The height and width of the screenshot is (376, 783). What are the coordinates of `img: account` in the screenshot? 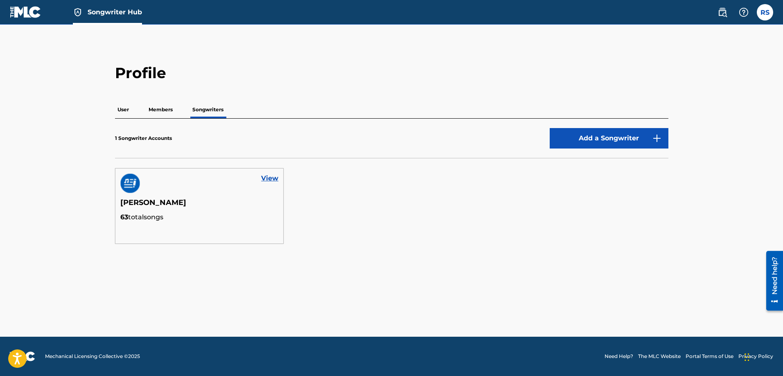 It's located at (130, 183).